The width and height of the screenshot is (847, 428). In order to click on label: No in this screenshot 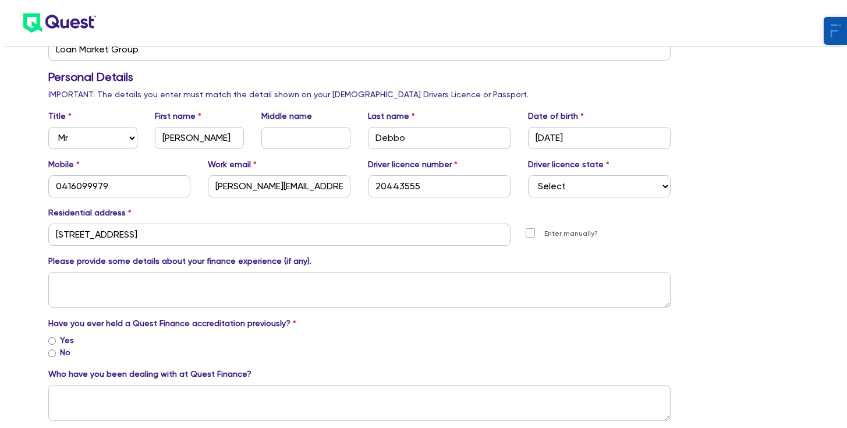, I will do `click(65, 352)`.